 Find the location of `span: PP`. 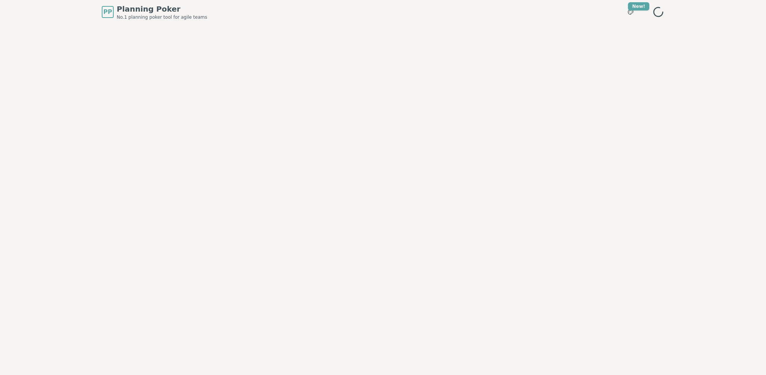

span: PP is located at coordinates (107, 12).